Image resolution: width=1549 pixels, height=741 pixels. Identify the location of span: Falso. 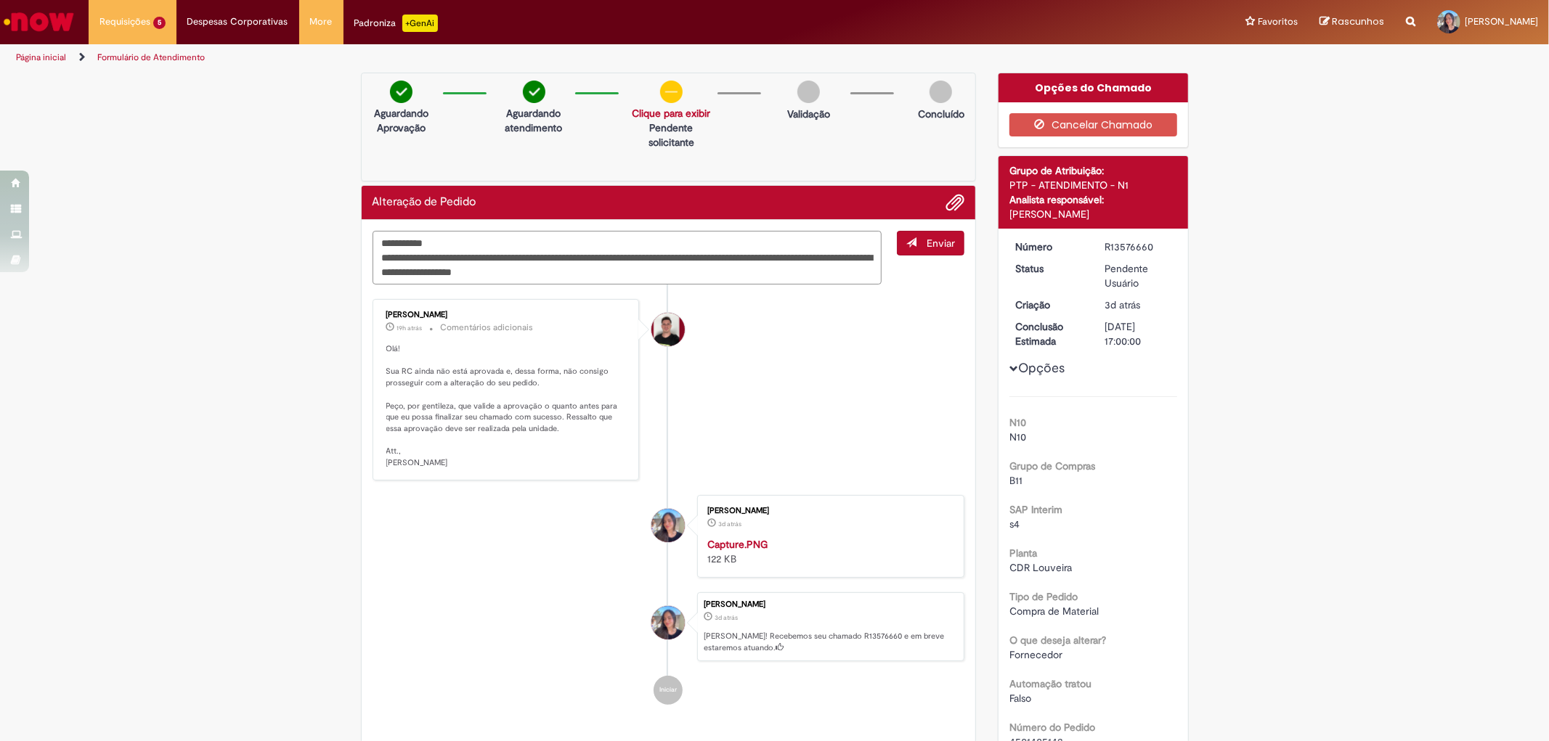
(1020, 699).